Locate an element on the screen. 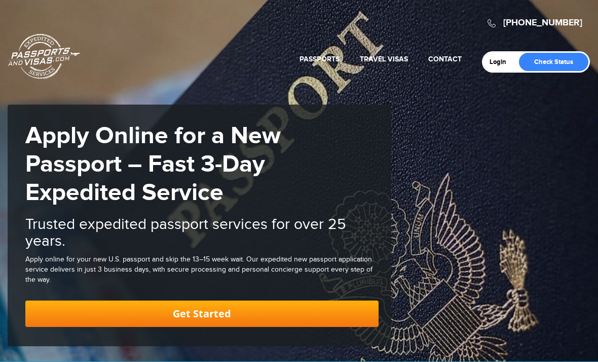 The height and width of the screenshot is (362, 598). h2: Trusted expedited passport services for over 25 years. is located at coordinates (202, 233).